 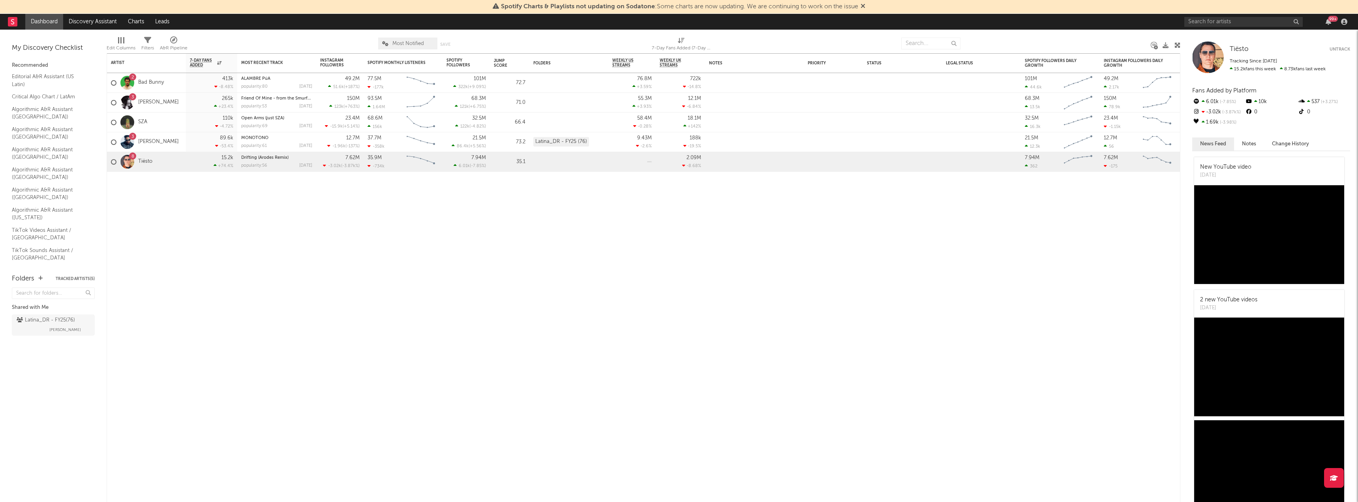 I want to click on div: popularity: 69, so click(x=254, y=126).